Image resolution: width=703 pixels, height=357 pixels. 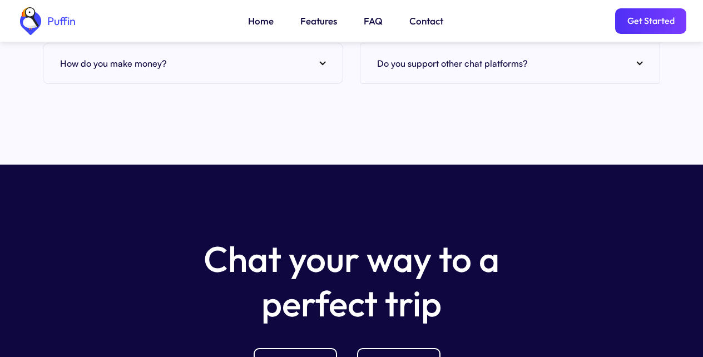 I want to click on a: Home, so click(x=261, y=21).